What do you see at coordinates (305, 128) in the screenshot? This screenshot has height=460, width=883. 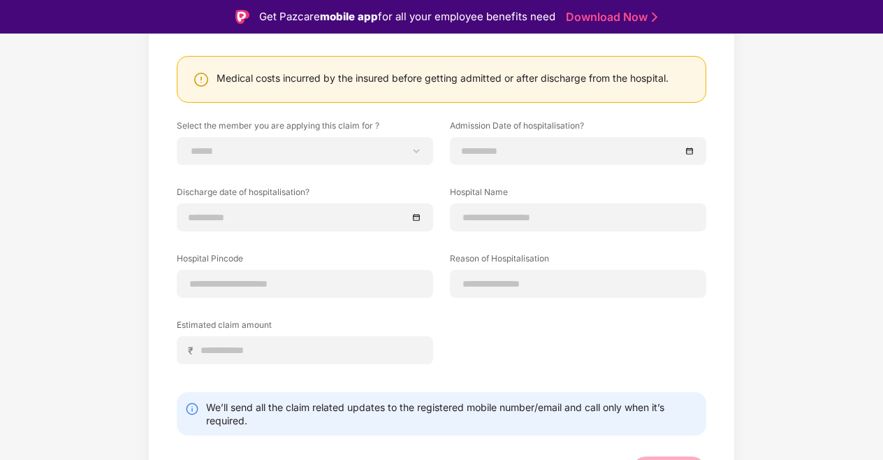 I see `label: Select the member you are applying this claim for ?` at bounding box center [305, 128].